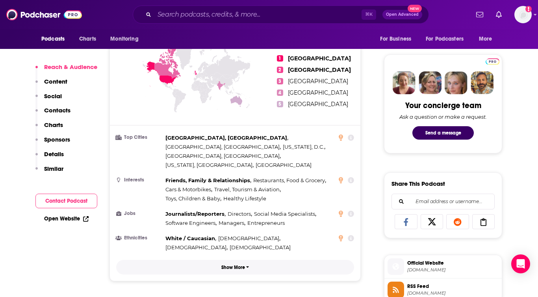 This screenshot has width=538, height=297. What do you see at coordinates (71, 67) in the screenshot?
I see `p: Reach & Audience` at bounding box center [71, 67].